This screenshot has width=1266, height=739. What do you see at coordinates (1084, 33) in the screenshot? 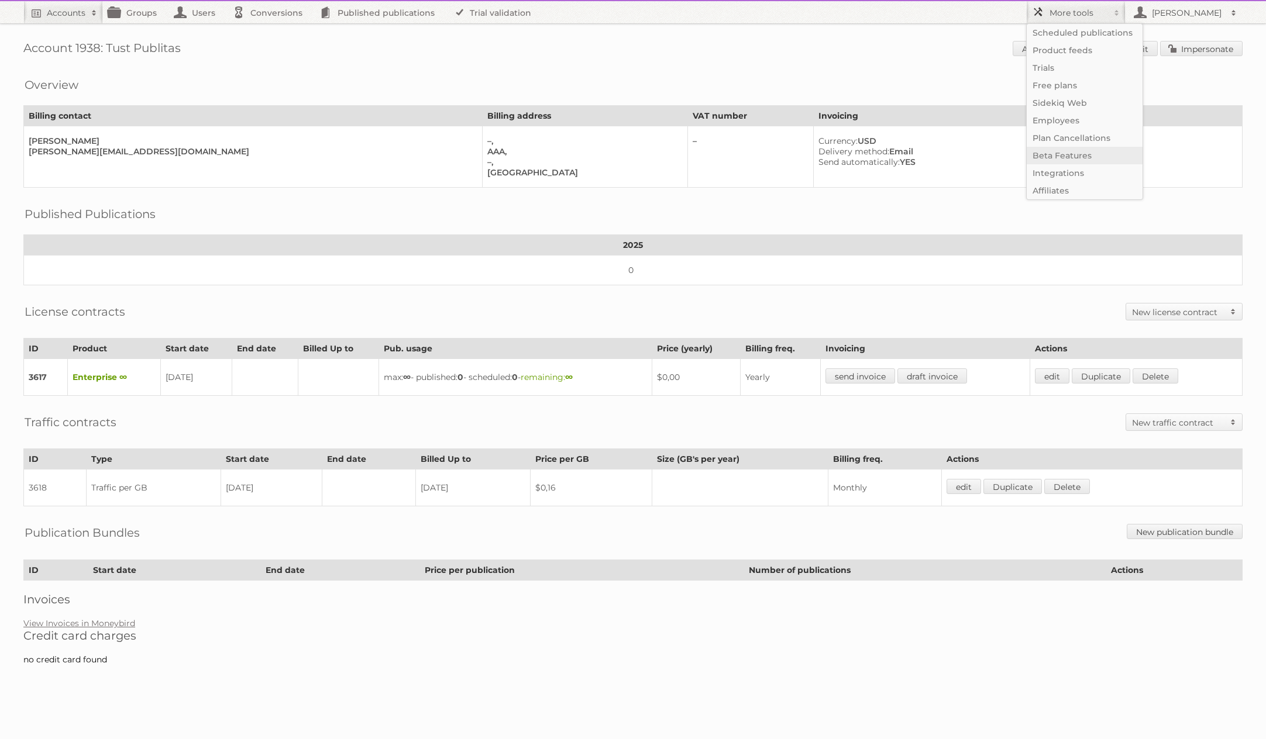
I see `a: Scheduled publications` at bounding box center [1084, 33].